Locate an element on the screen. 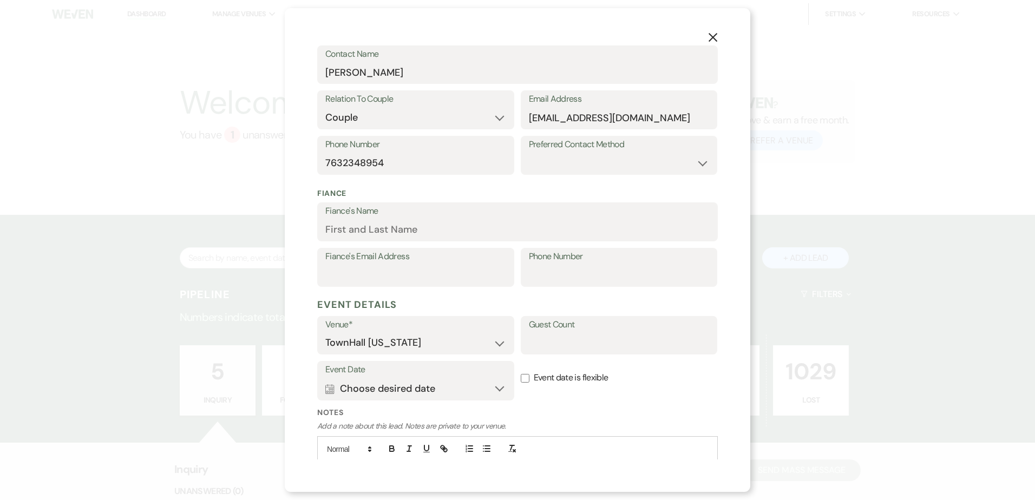 Image resolution: width=1035 pixels, height=500 pixels. label: Email Address is located at coordinates (619, 99).